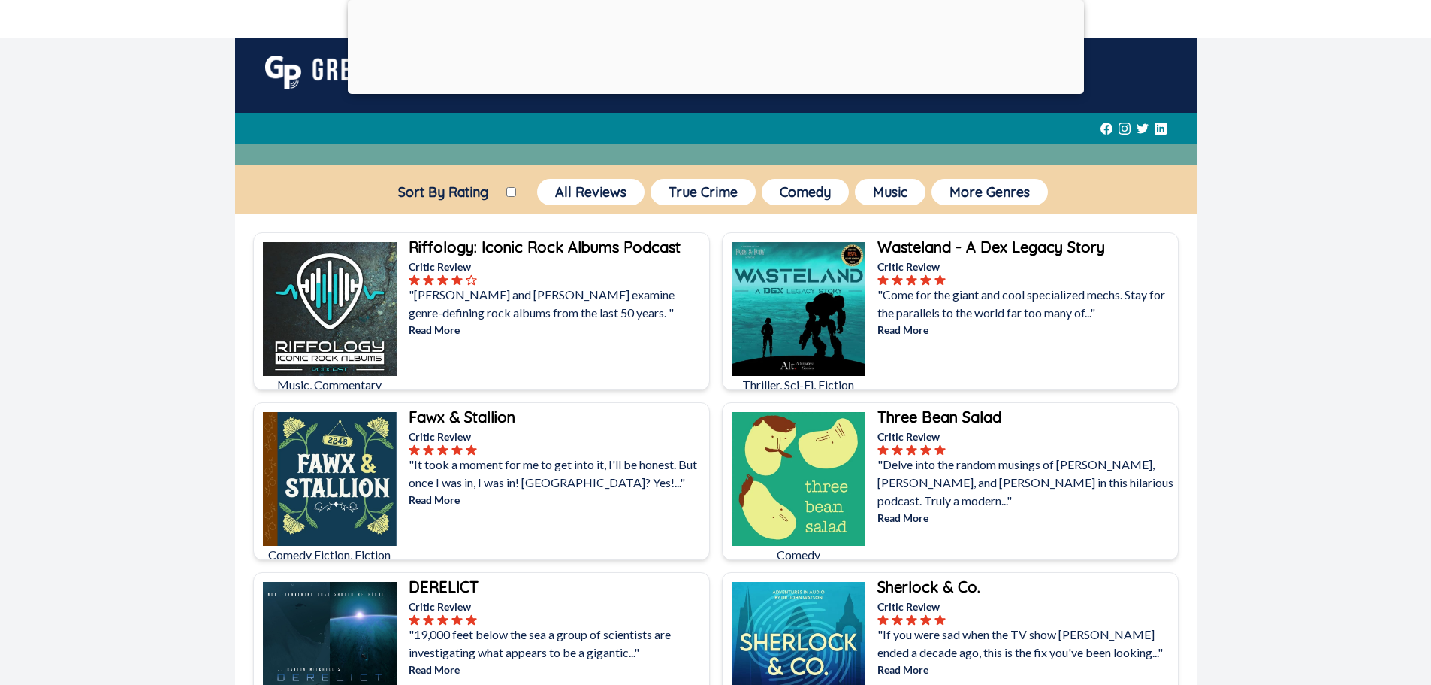  Describe the element at coordinates (703, 192) in the screenshot. I see `button: True Crime` at that location.